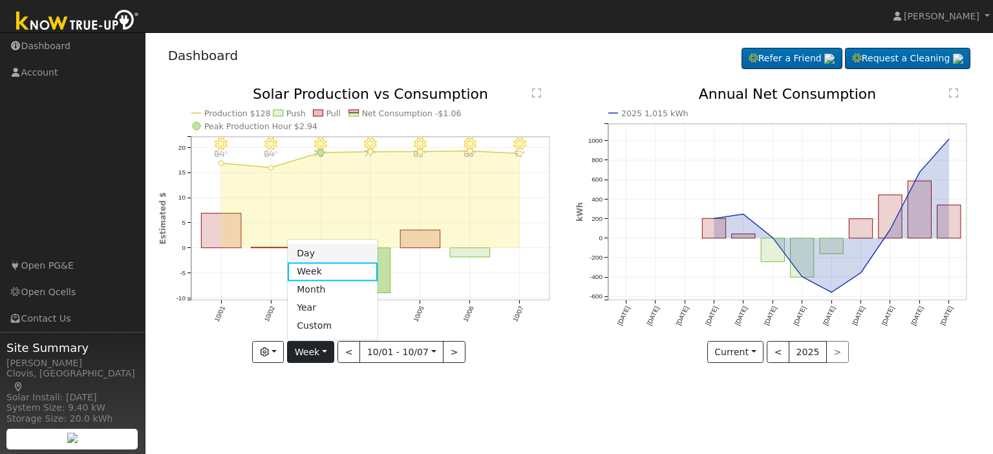 The height and width of the screenshot is (454, 993). Describe the element at coordinates (332, 326) in the screenshot. I see `a: Custom` at that location.